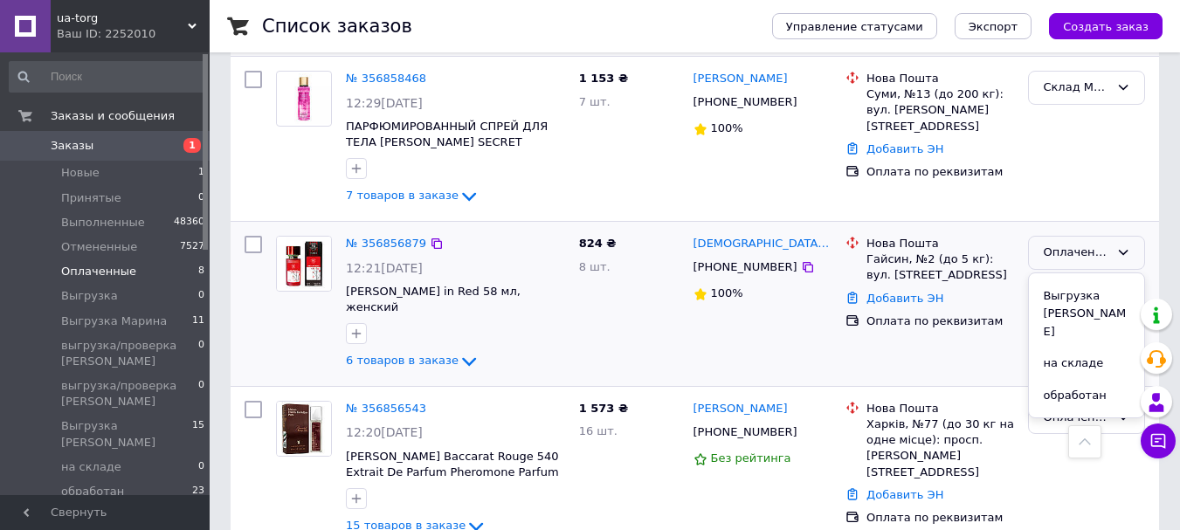 The height and width of the screenshot is (530, 1180). Describe the element at coordinates (402, 361) in the screenshot. I see `span: 6 товаров в заказе` at that location.